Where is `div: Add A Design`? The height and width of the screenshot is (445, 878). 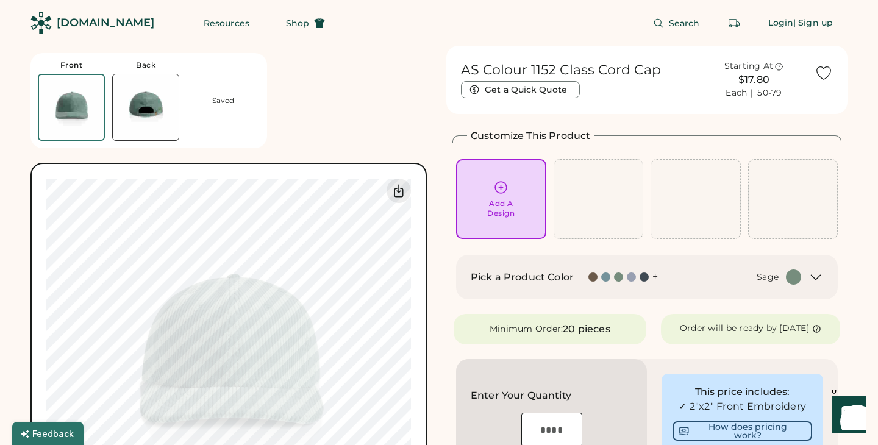 div: Add A Design is located at coordinates (501, 209).